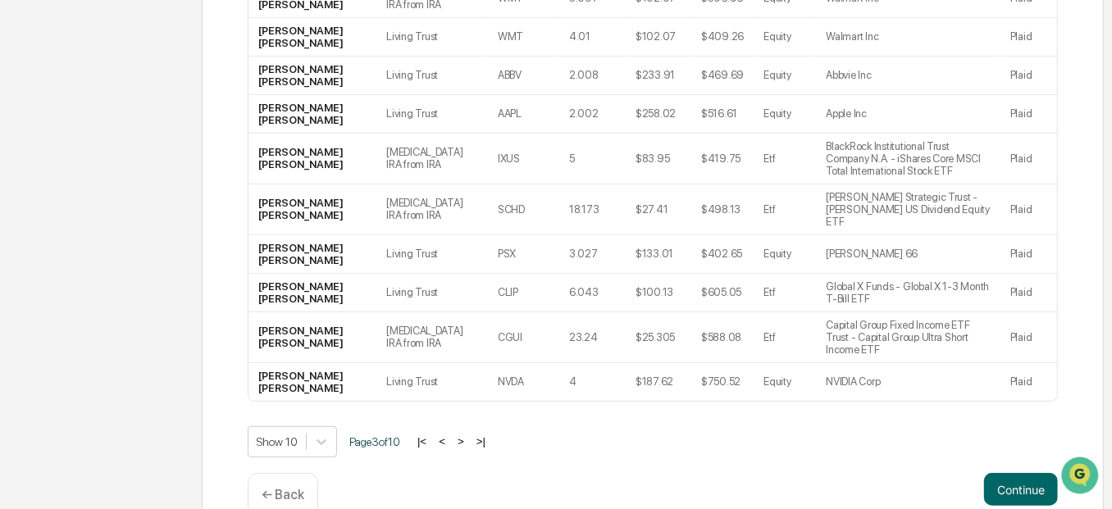  What do you see at coordinates (592, 293) in the screenshot?
I see `td: 6.043` at bounding box center [592, 293].